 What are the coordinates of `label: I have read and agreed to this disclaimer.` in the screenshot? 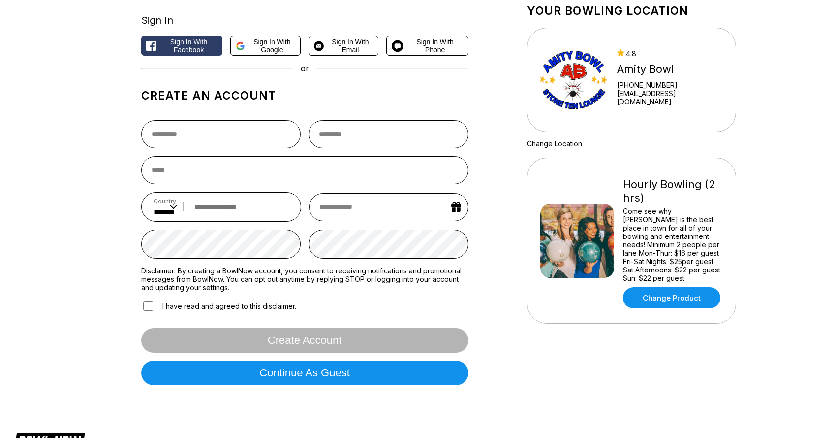 It's located at (219, 306).